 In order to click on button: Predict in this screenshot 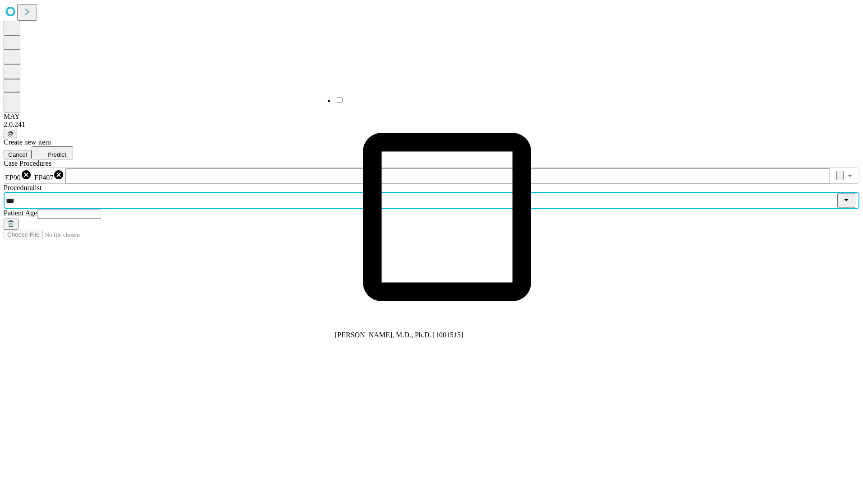, I will do `click(52, 152)`.